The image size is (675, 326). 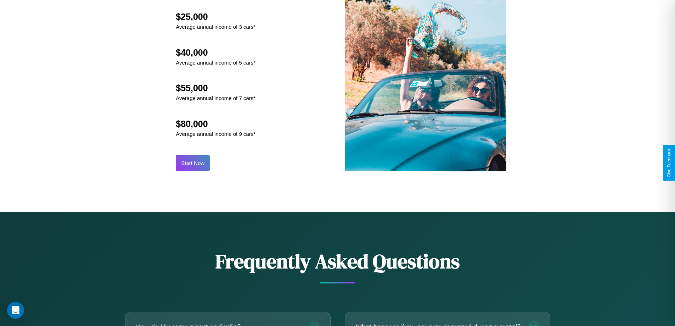 I want to click on button: Start Now, so click(x=193, y=163).